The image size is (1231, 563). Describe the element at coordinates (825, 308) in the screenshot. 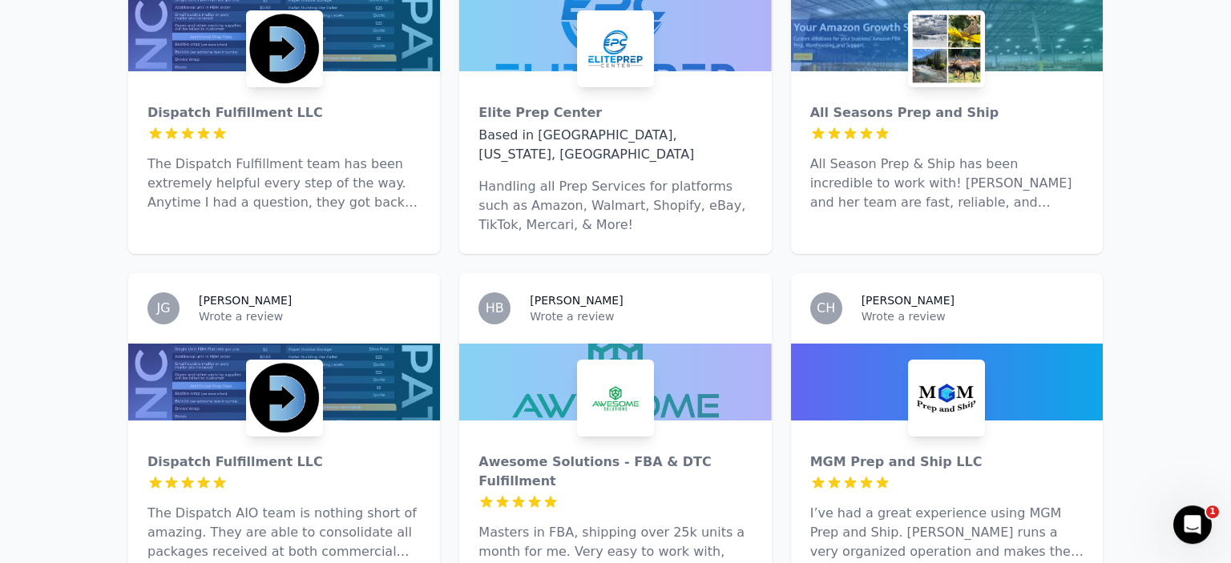

I see `span: CH` at that location.